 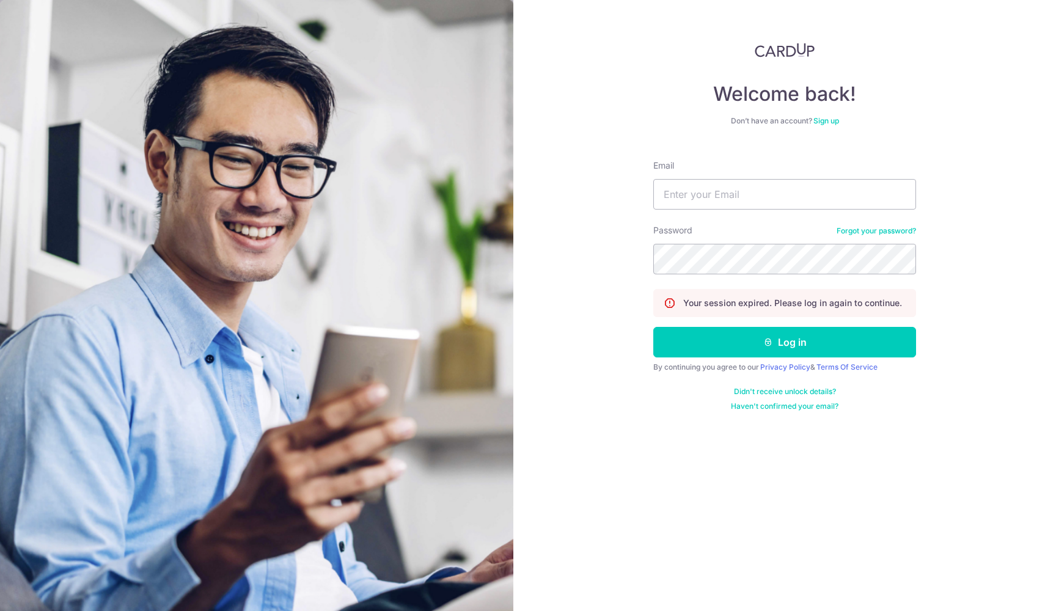 What do you see at coordinates (673, 230) in the screenshot?
I see `label: Password` at bounding box center [673, 230].